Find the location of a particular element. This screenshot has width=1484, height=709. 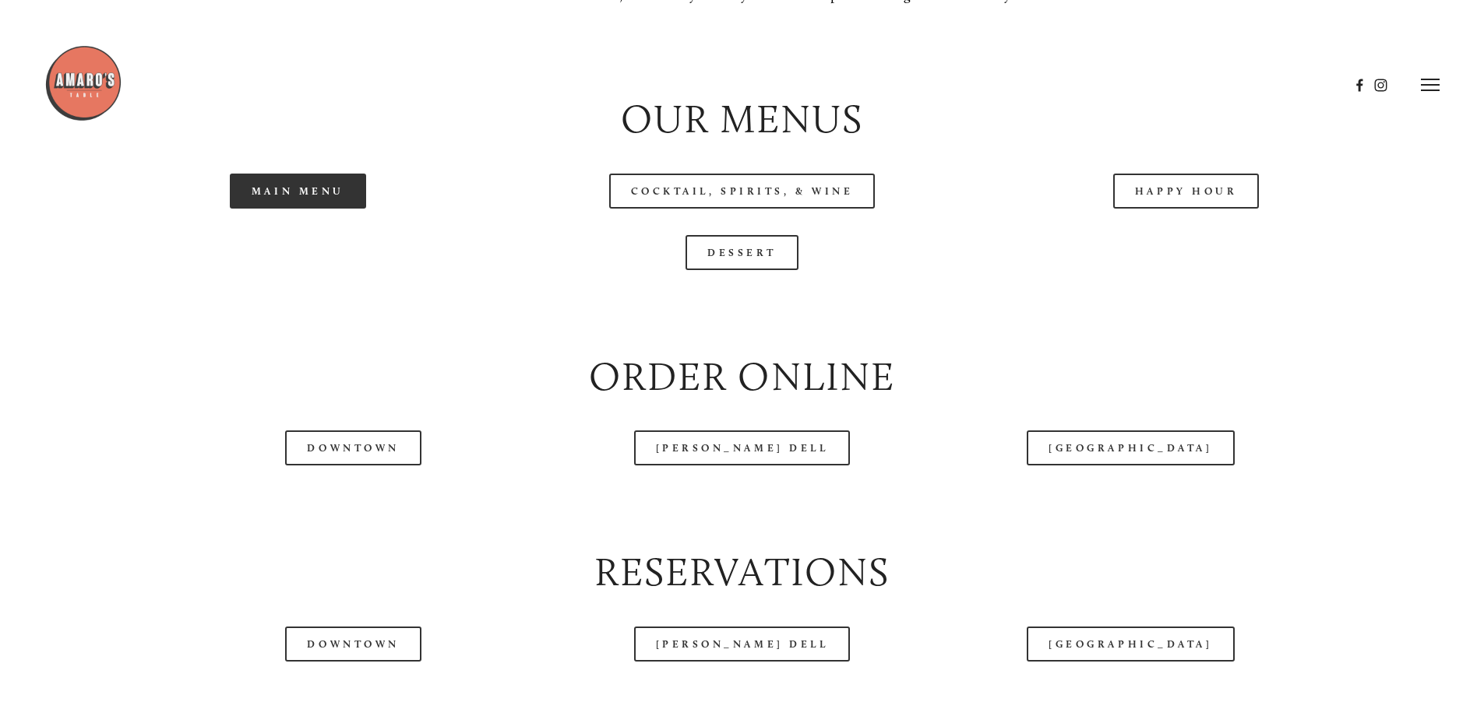

h2: Order Online is located at coordinates (741, 377).